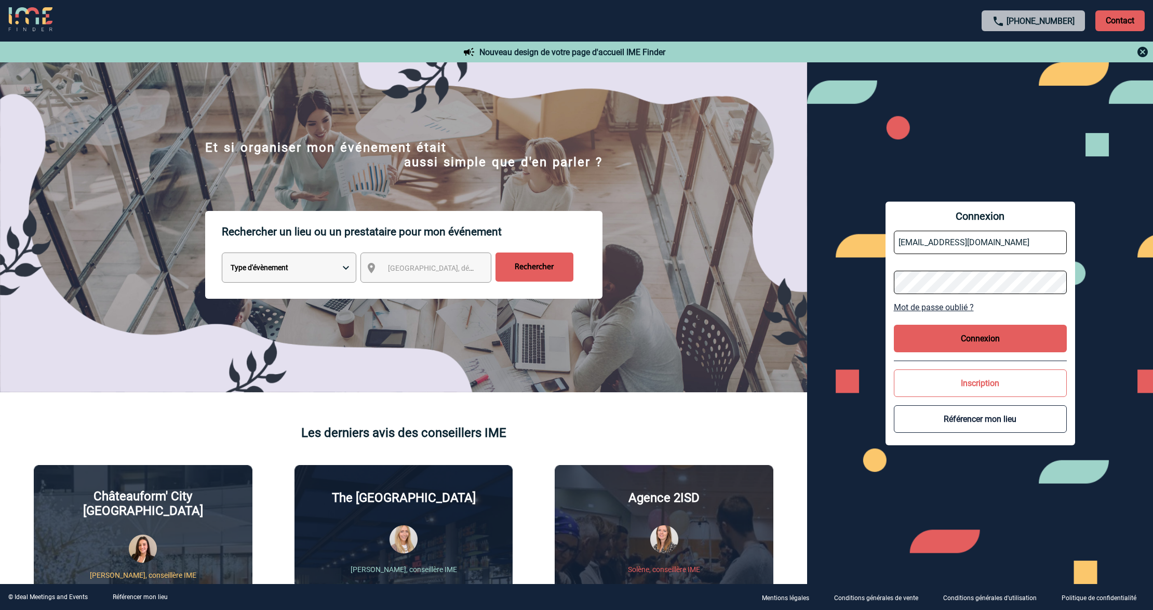 This screenshot has width=1153, height=610. Describe the element at coordinates (876, 598) in the screenshot. I see `p: Conditions générales de vente` at that location.